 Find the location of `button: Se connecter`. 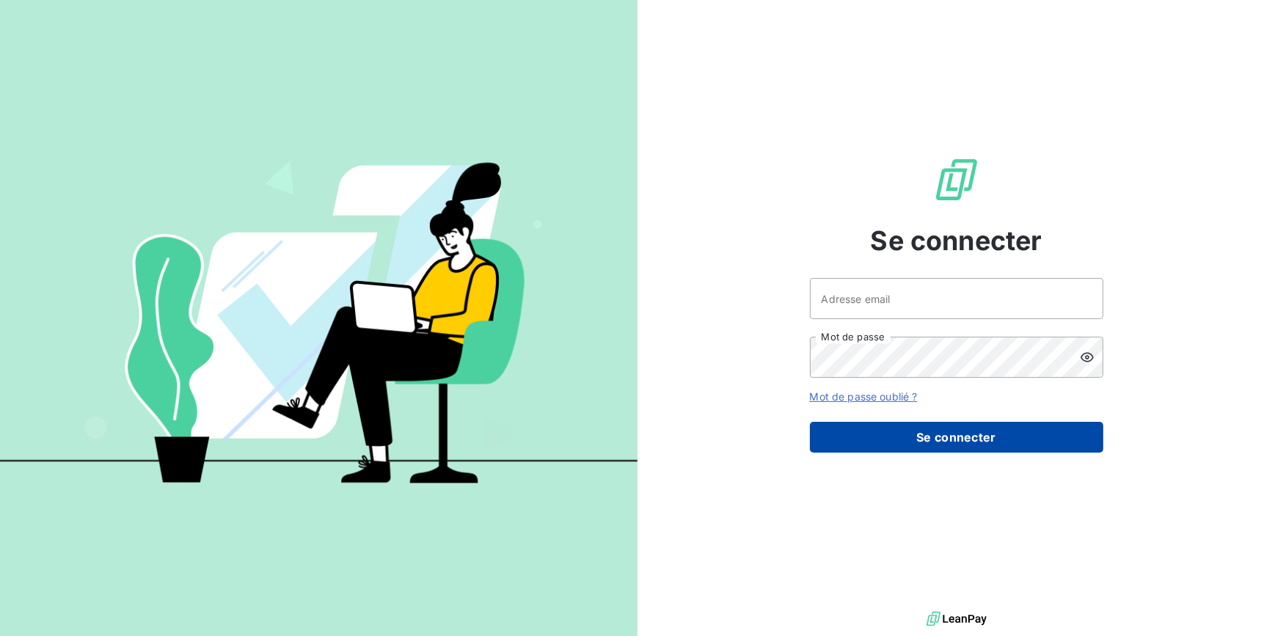

button: Se connecter is located at coordinates (956, 437).